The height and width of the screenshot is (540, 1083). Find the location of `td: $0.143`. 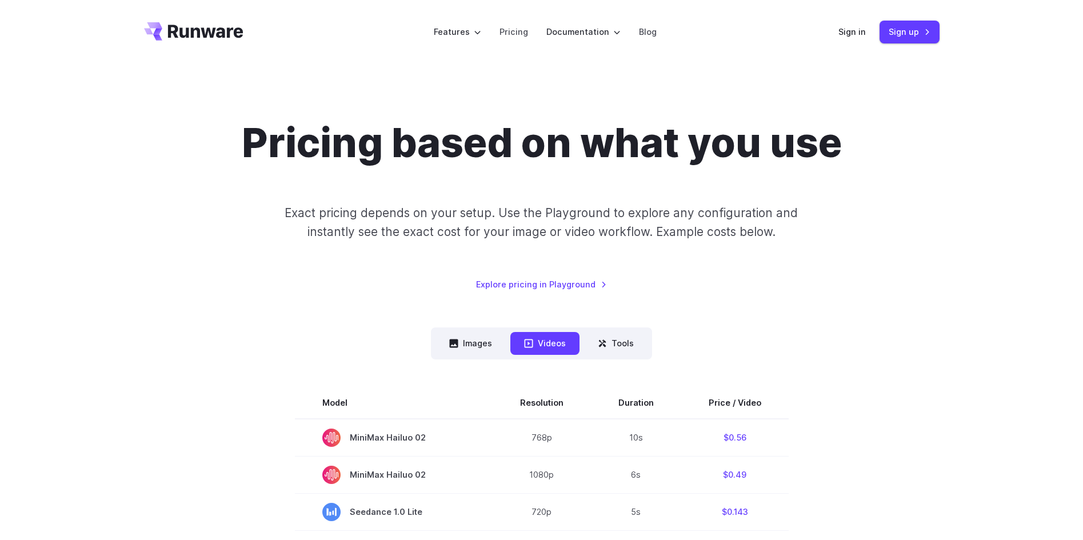

td: $0.143 is located at coordinates (735, 511).